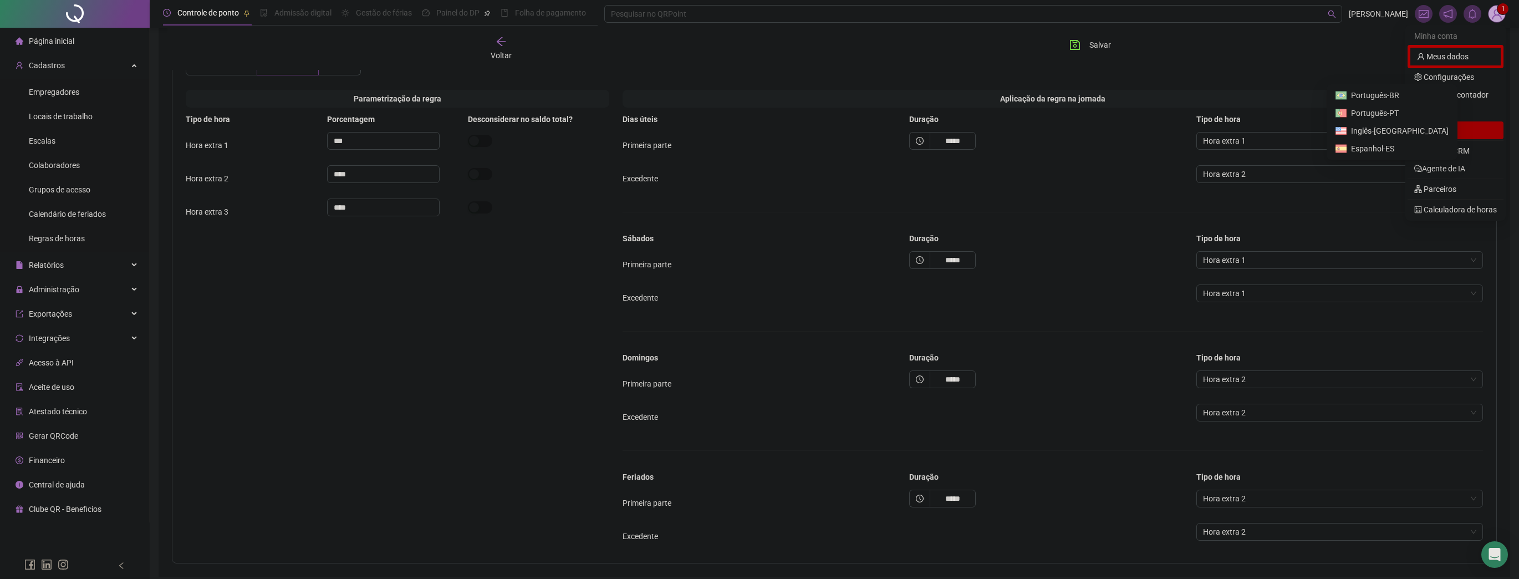 The image size is (1519, 579). What do you see at coordinates (42, 141) in the screenshot?
I see `span: Escalas` at bounding box center [42, 141].